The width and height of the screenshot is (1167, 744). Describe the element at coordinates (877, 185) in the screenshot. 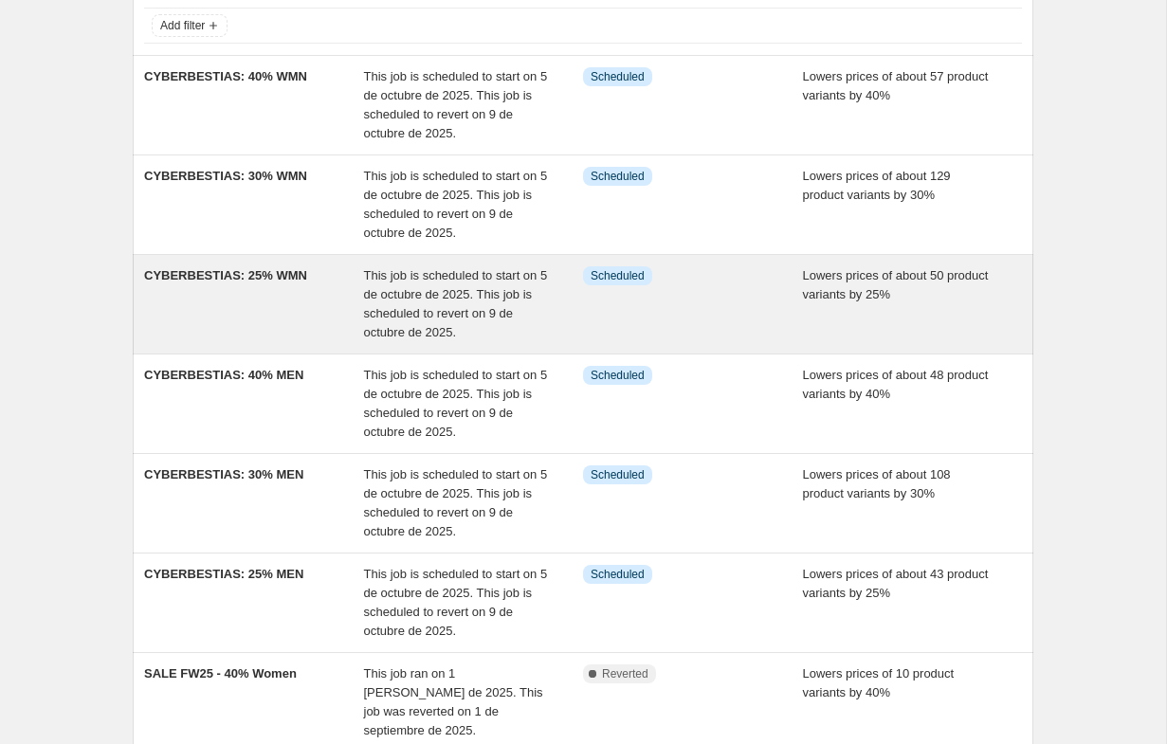

I see `span: Lowers prices of about 129 product variants by 30%` at that location.